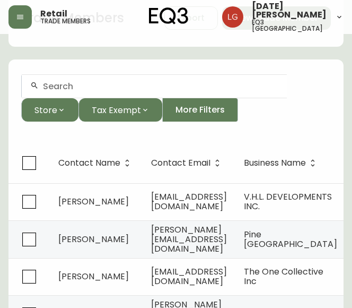 The height and width of the screenshot is (308, 352). What do you see at coordinates (161, 86) in the screenshot?
I see `input: Search` at bounding box center [161, 86].